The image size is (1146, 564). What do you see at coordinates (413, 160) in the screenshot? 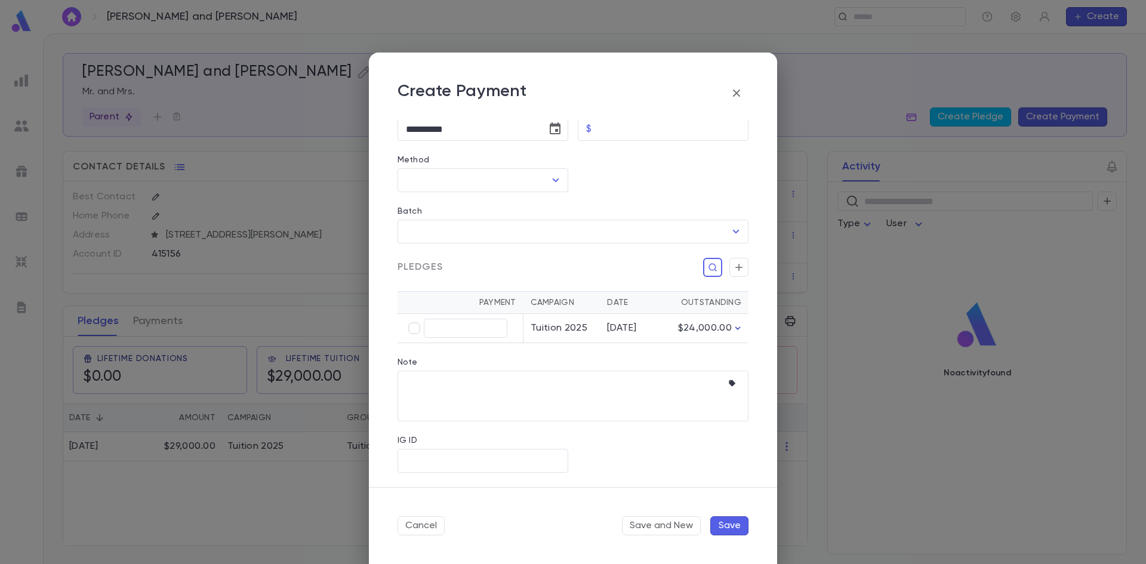
I see `label: Method` at bounding box center [413, 160].